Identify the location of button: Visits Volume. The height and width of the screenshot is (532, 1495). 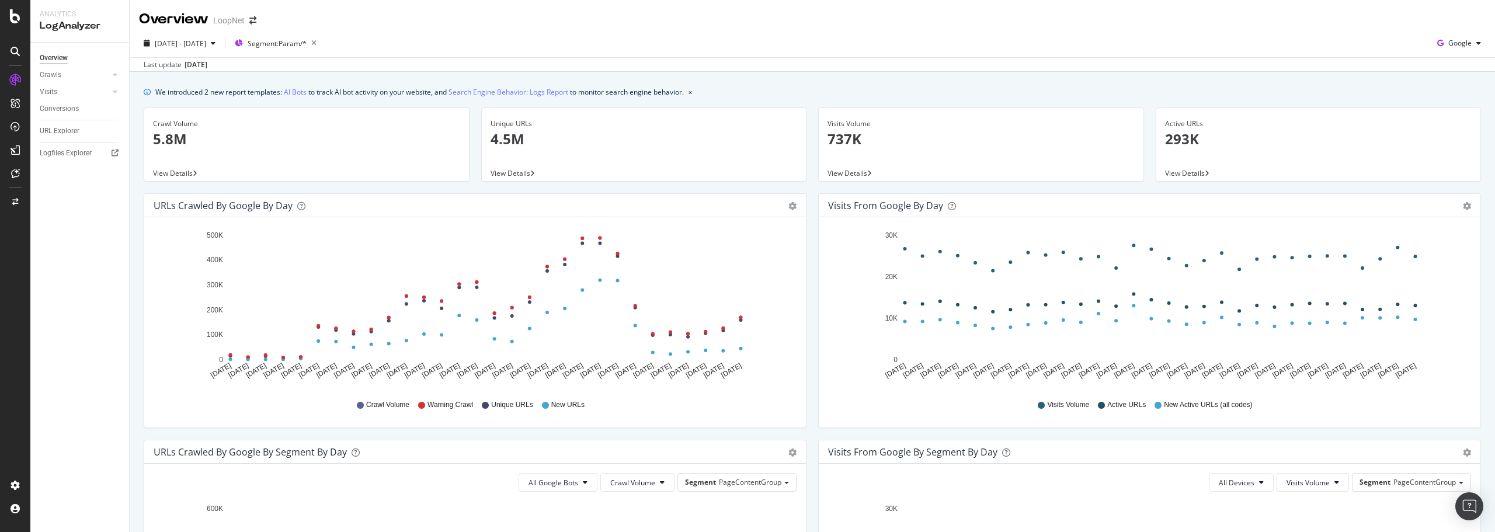
(1313, 482).